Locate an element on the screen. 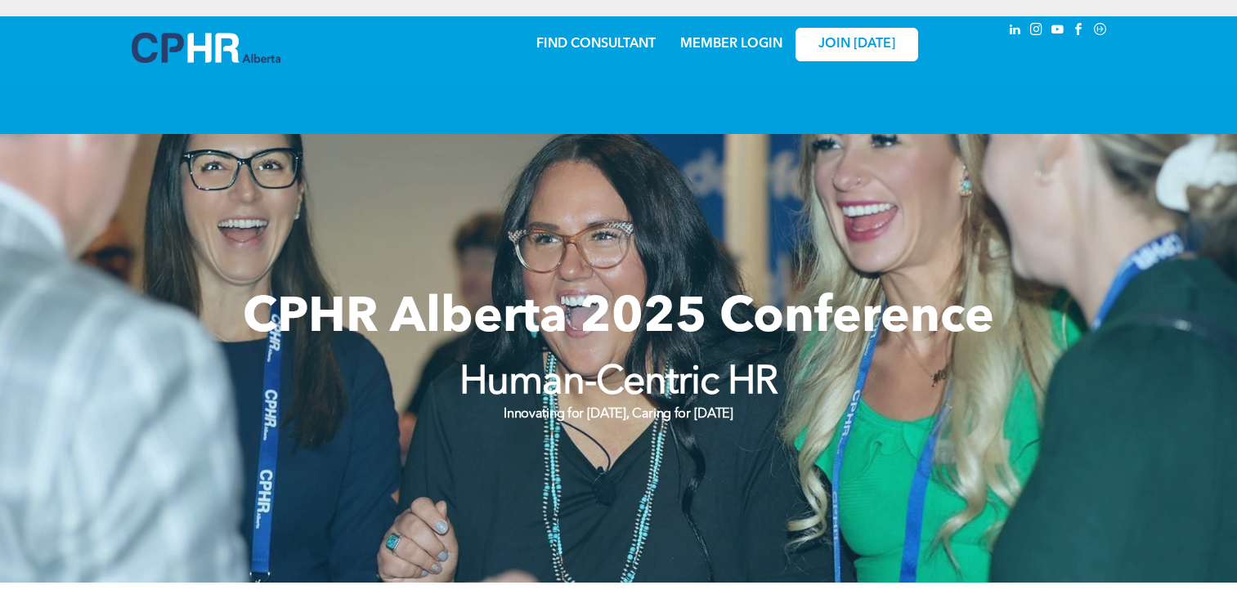  a: instagram is located at coordinates (1037, 31).